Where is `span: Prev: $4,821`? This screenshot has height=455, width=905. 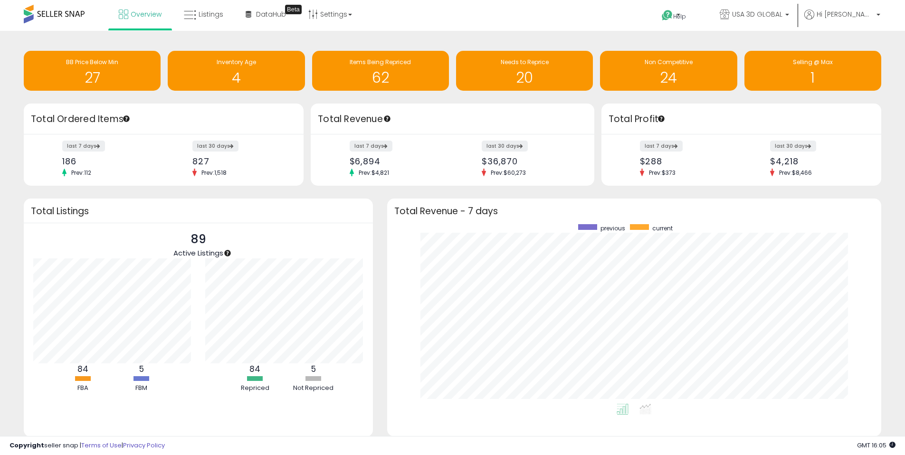 span: Prev: $4,821 is located at coordinates (374, 173).